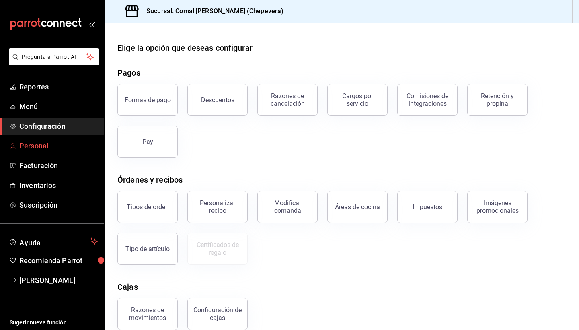 This screenshot has width=579, height=330. What do you see at coordinates (185, 48) in the screenshot?
I see `div: Elige la opción que deseas configurar` at bounding box center [185, 48].